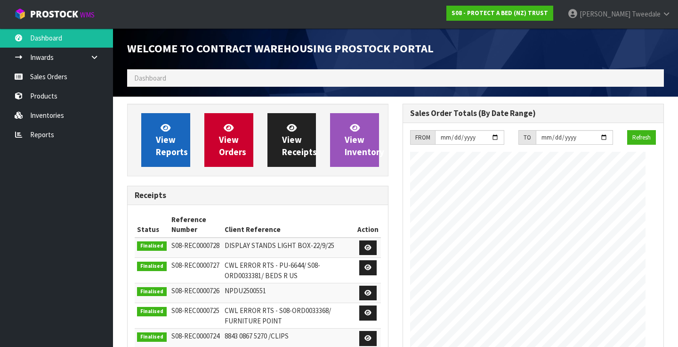  Describe the element at coordinates (300, 139) in the screenshot. I see `span: View Receipts` at that location.